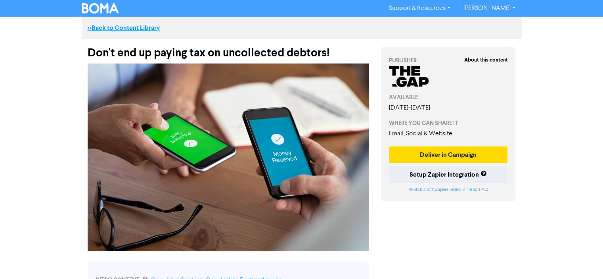  What do you see at coordinates (554, 236) in the screenshot?
I see `div: Chat Widget` at bounding box center [554, 236].